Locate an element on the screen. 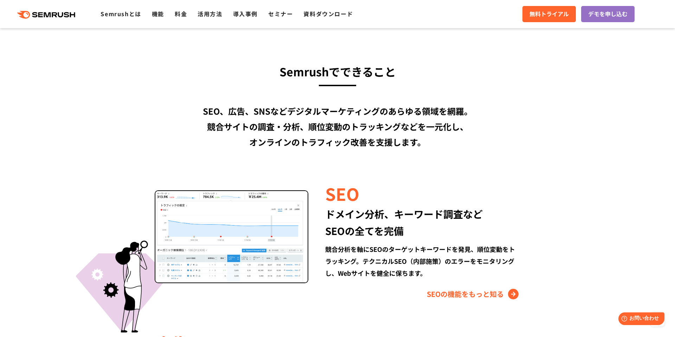  a: セミナー is located at coordinates (281, 14).